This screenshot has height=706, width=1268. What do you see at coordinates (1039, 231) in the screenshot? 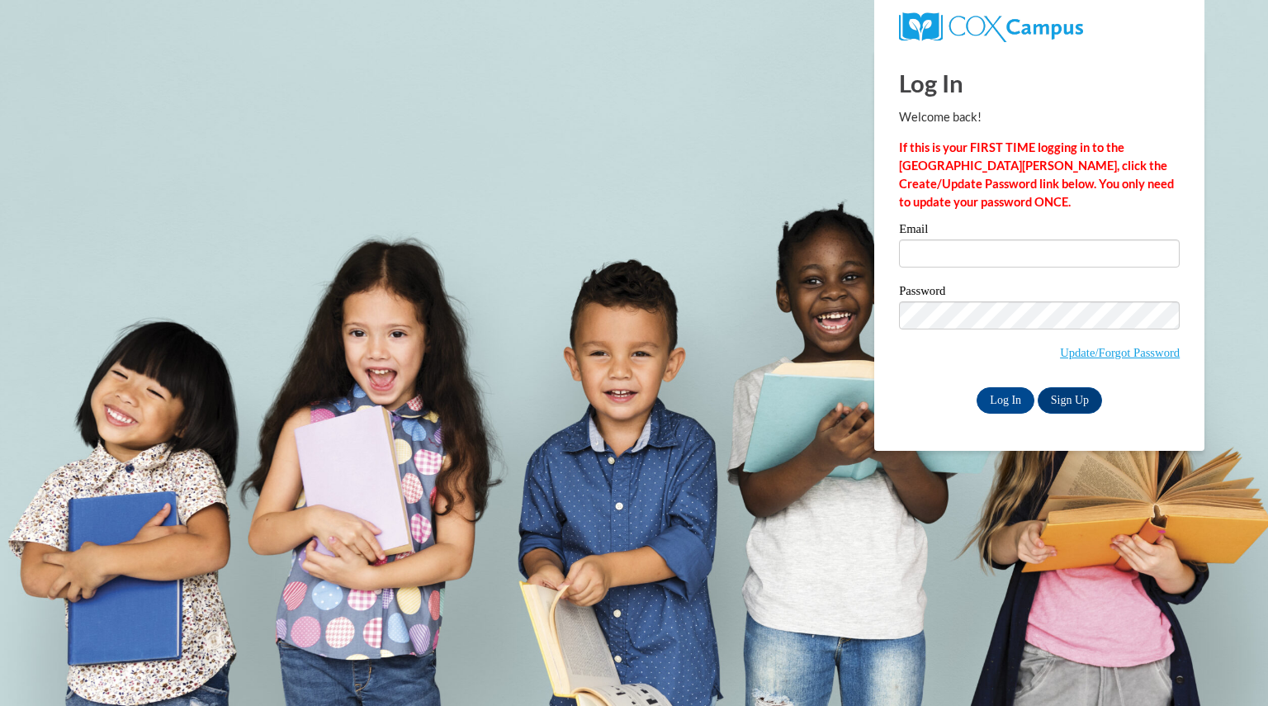
I see `label: Email` at bounding box center [1039, 231].